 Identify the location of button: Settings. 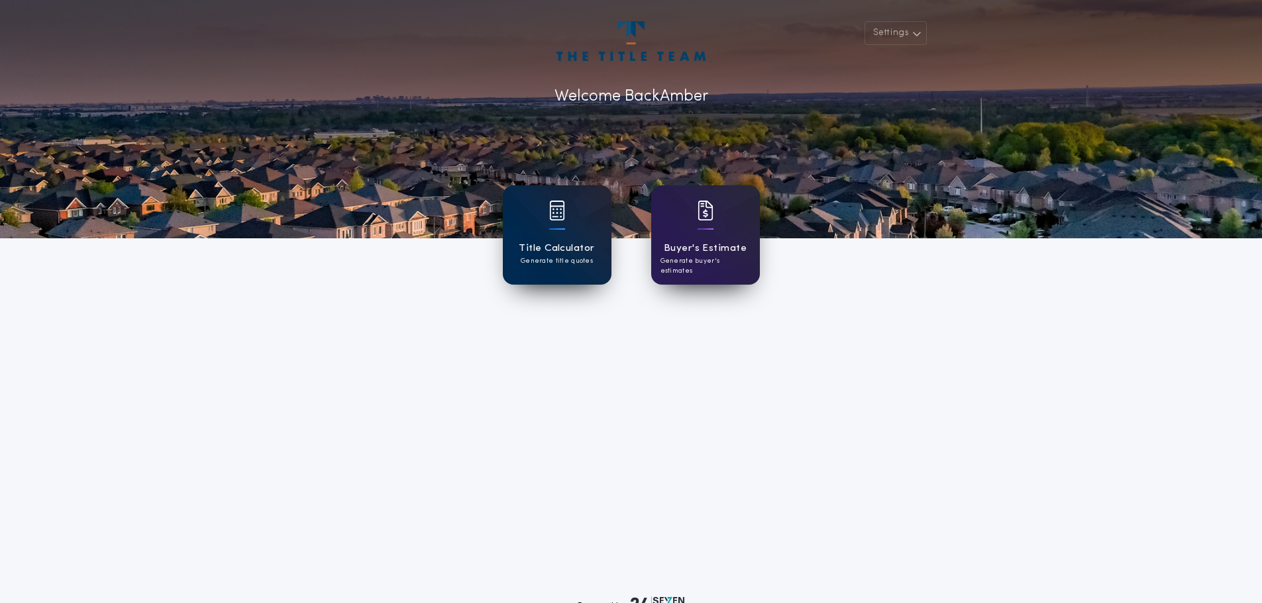
(896, 33).